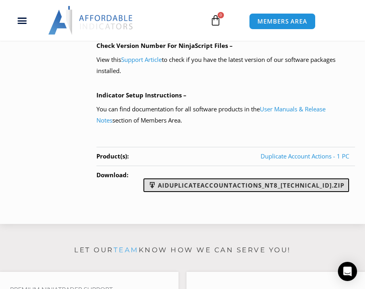 The height and width of the screenshot is (289, 365). Describe the element at coordinates (348, 271) in the screenshot. I see `div: Open Intercom Messenger` at that location.